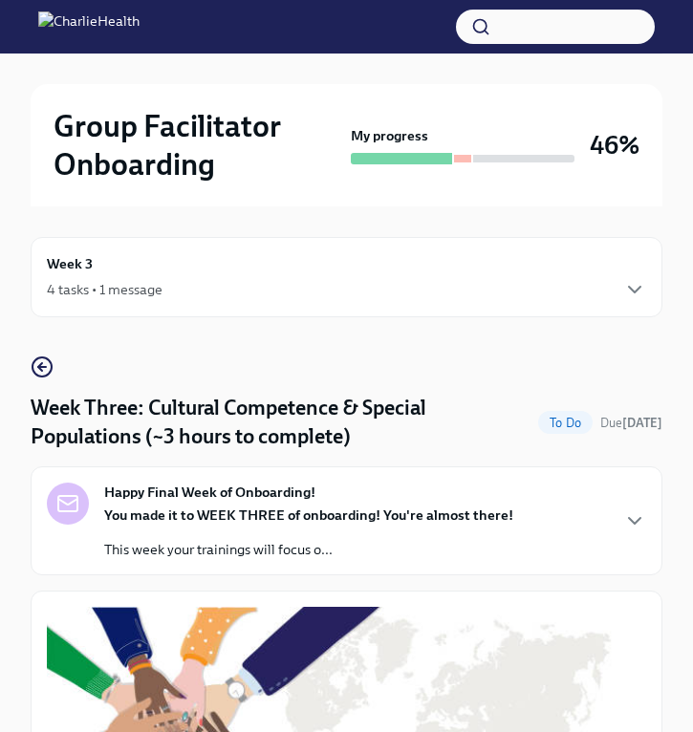 The width and height of the screenshot is (693, 732). I want to click on h6: Week 3, so click(70, 264).